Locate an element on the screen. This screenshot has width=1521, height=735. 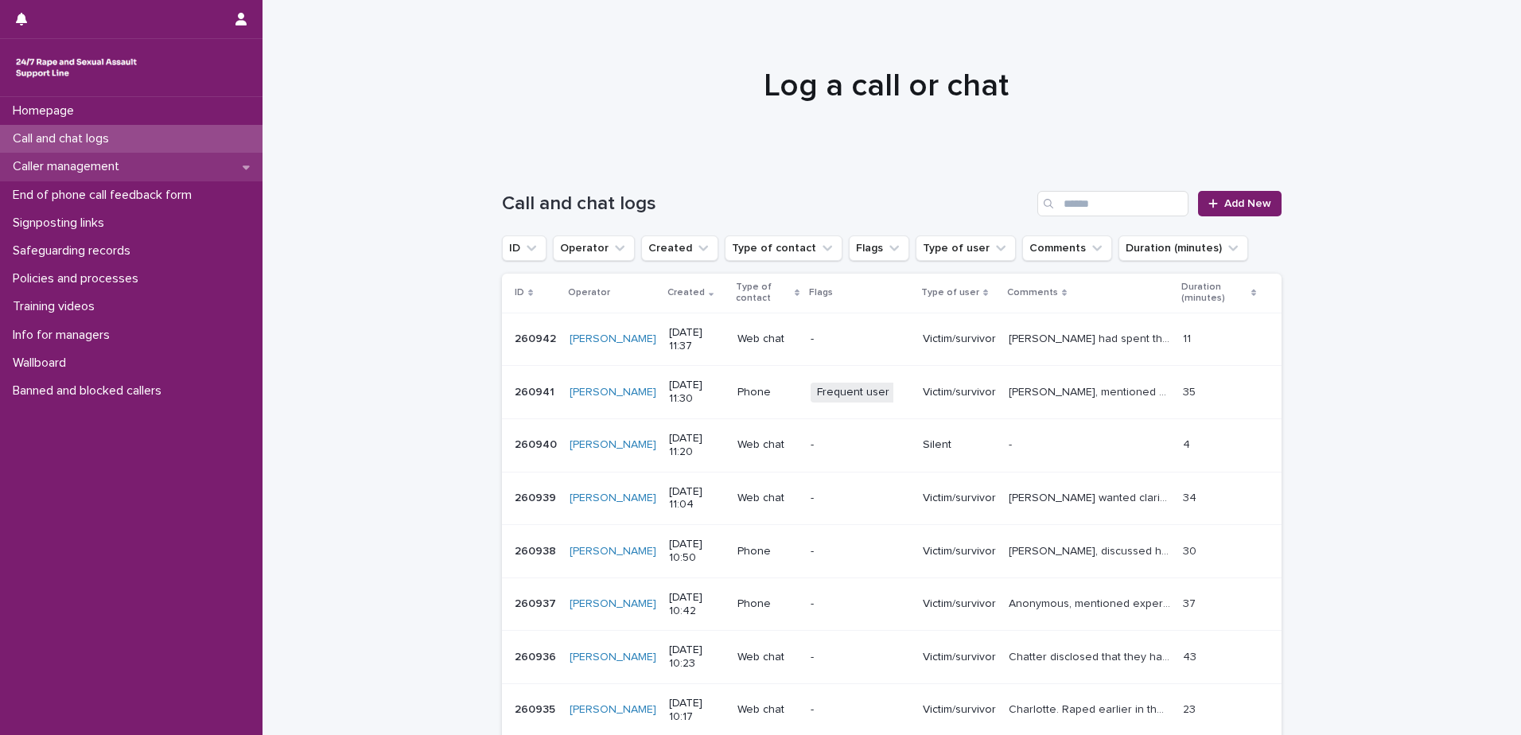
img: rhQMoQhaT3yELyF149Cw is located at coordinates (76, 68).